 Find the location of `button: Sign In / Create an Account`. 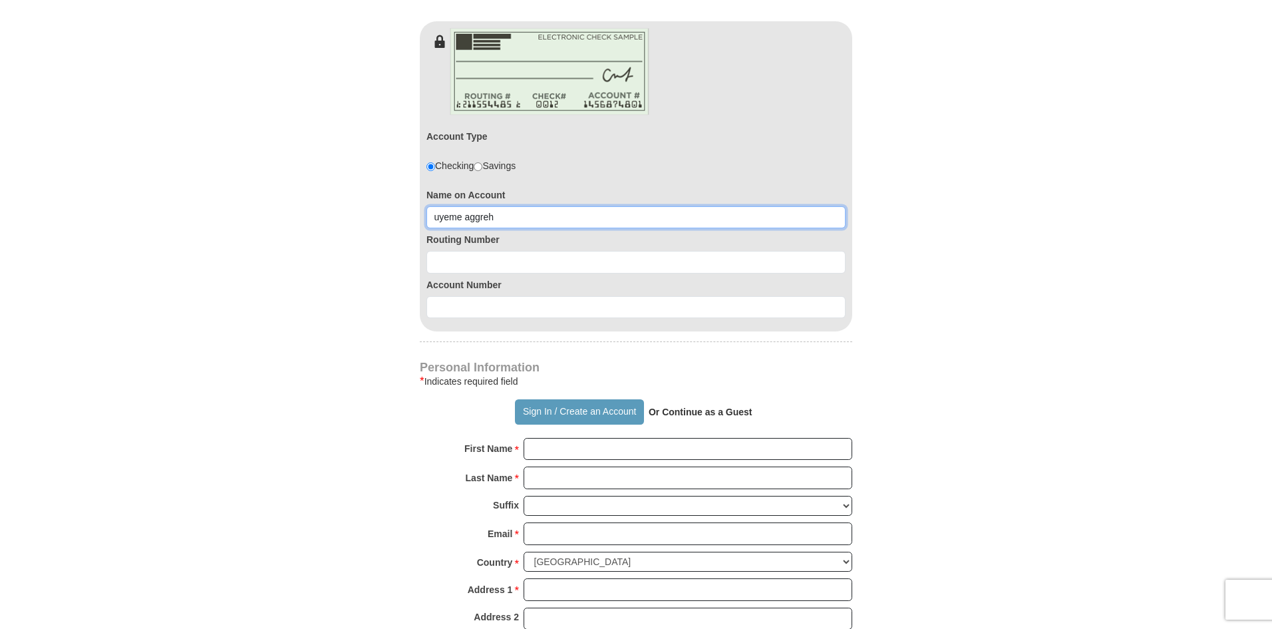

button: Sign In / Create an Account is located at coordinates (579, 412).